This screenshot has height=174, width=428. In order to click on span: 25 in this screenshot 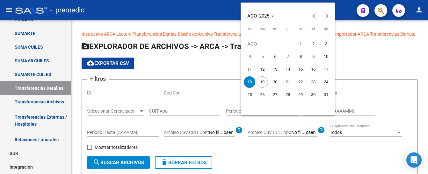, I will do `click(249, 95)`.